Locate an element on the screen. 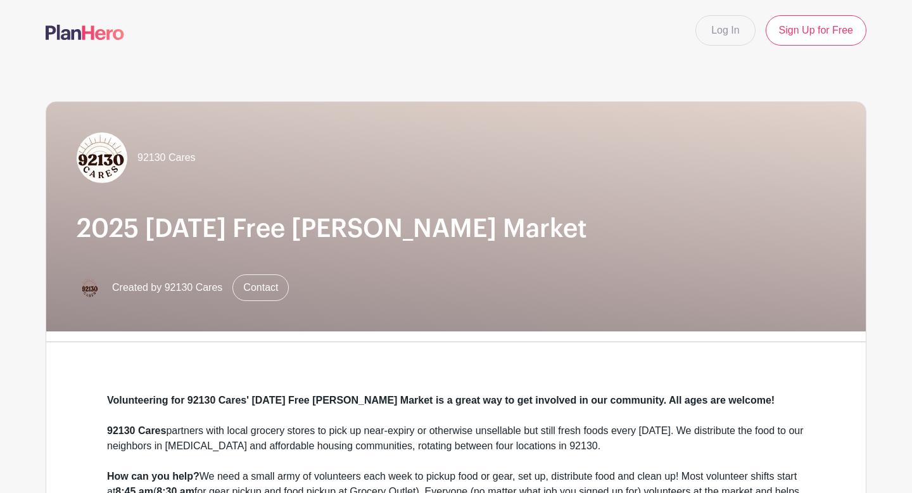  strong: 92130 Cares is located at coordinates (136, 430).